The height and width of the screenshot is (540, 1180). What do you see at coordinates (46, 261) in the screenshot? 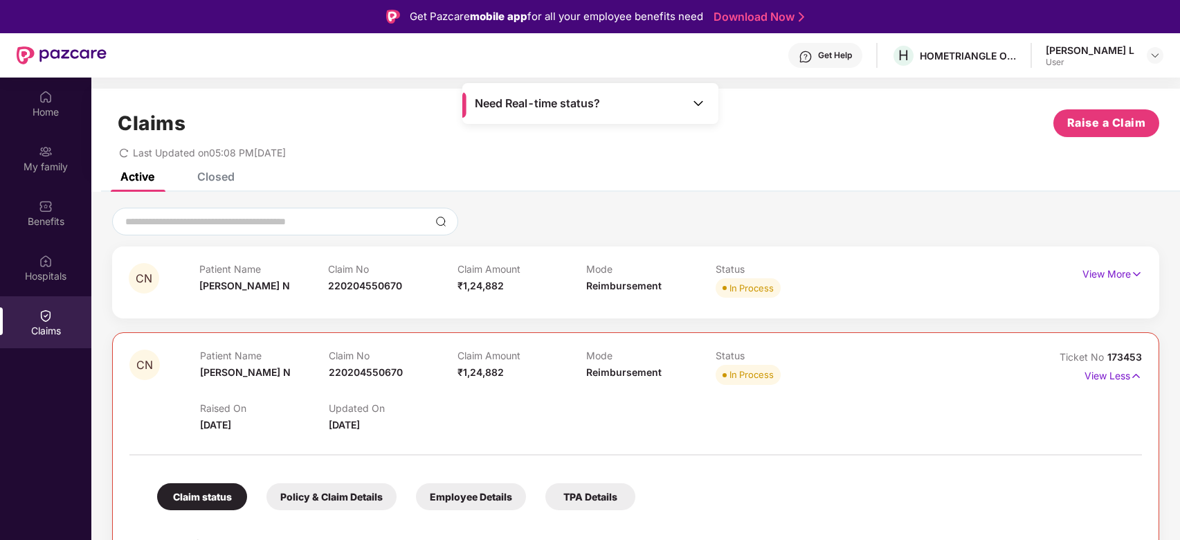
I see `img: svg+xml;base64,PHN2ZyBpZD0iSG9zcGl0YWxzIiB4bWxucz0iaHR0cDovL3d3dy53My5vcmcvMjAwMC9zdmciIHdpZHRoPS...` at bounding box center [46, 261].